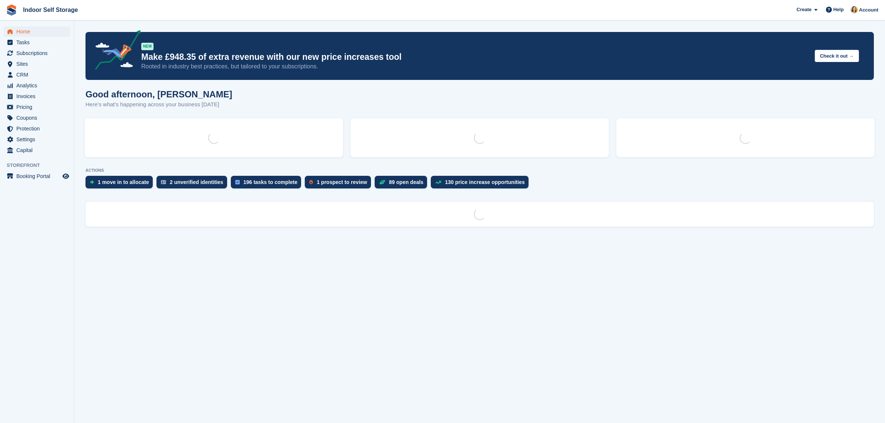 The height and width of the screenshot is (423, 885). I want to click on span: Invoices, so click(39, 96).